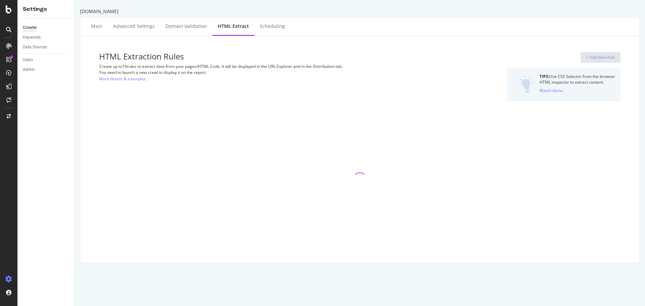  Describe the element at coordinates (271, 56) in the screenshot. I see `h3: HTML Extraction Rules` at that location.